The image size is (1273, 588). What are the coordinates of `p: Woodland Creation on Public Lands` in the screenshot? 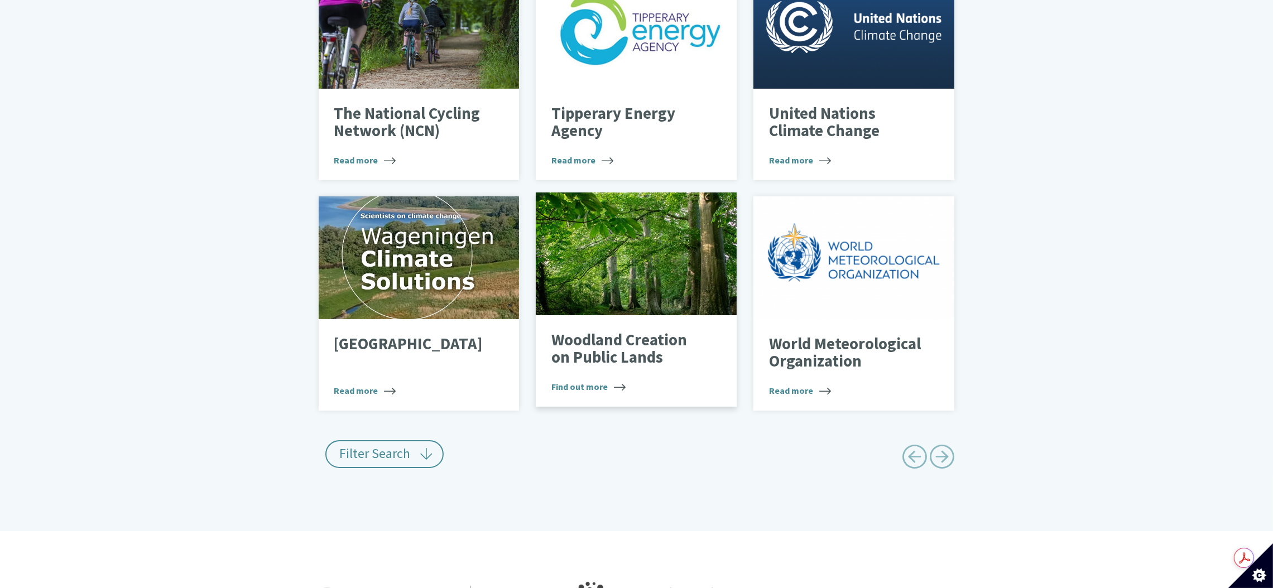 It's located at (628, 349).